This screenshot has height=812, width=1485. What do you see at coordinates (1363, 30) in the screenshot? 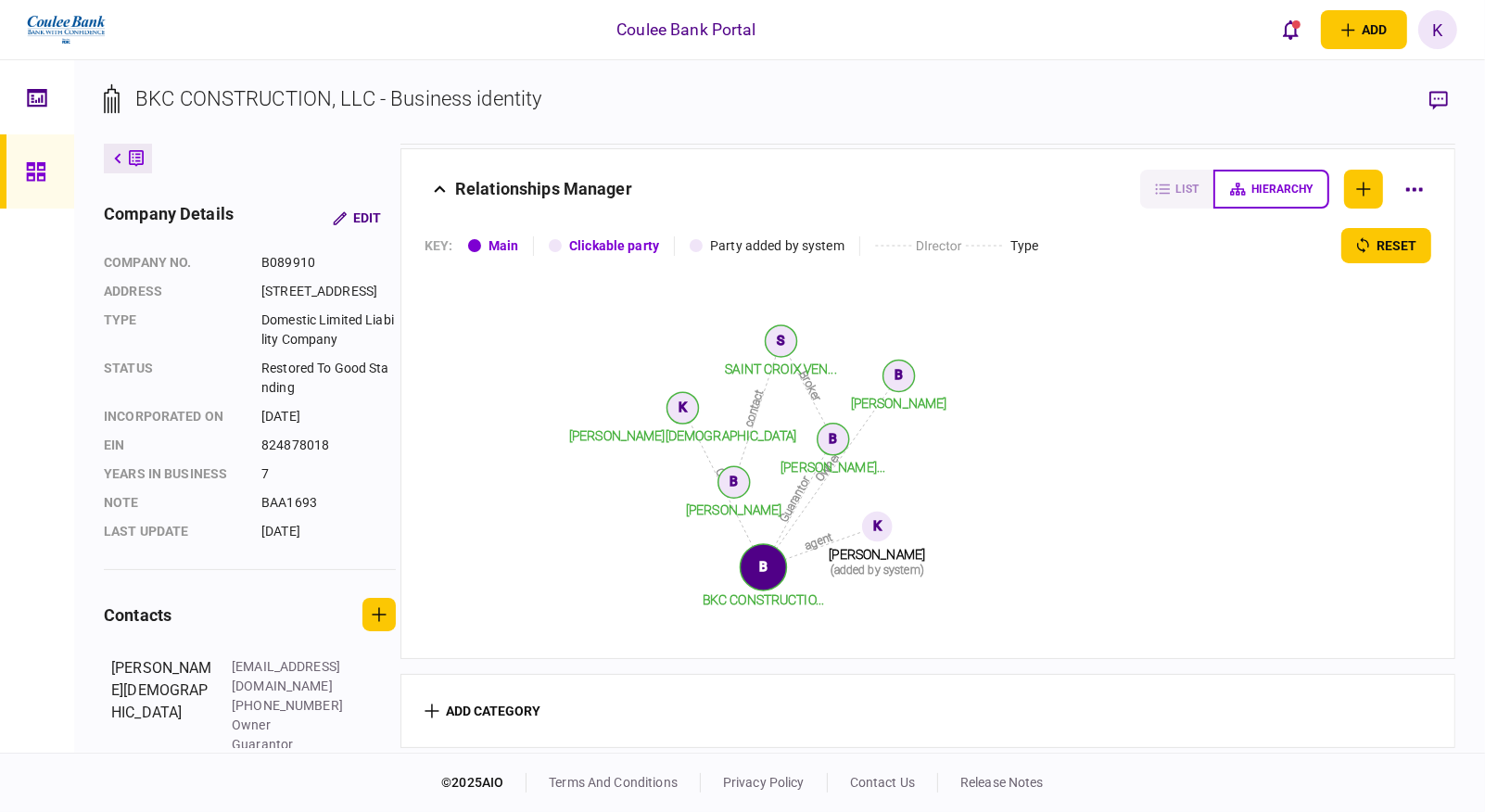
I see `button: open adding identity options` at bounding box center [1363, 30].